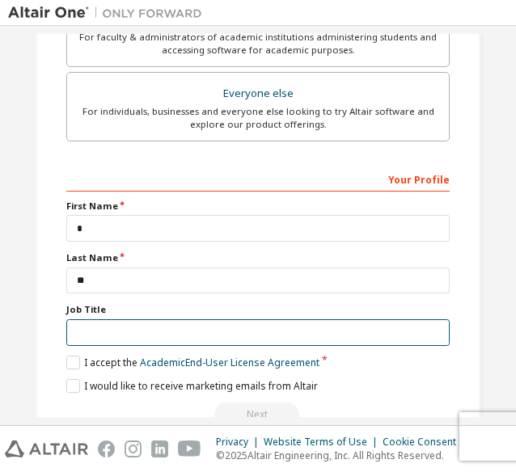 This screenshot has width=516, height=472. I want to click on img: Altair One, so click(109, 13).